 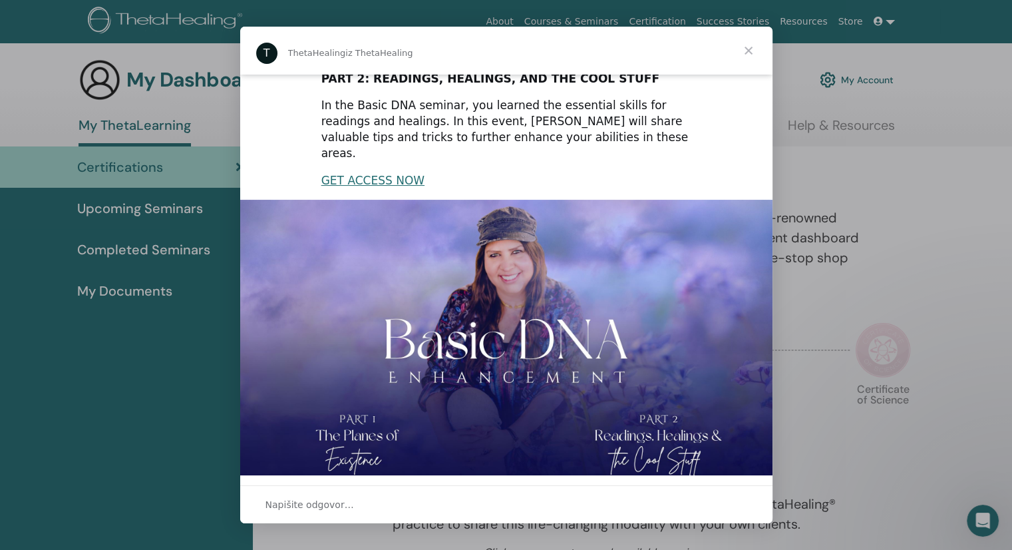 What do you see at coordinates (749, 51) in the screenshot?
I see `span: Zatvori` at bounding box center [749, 51].